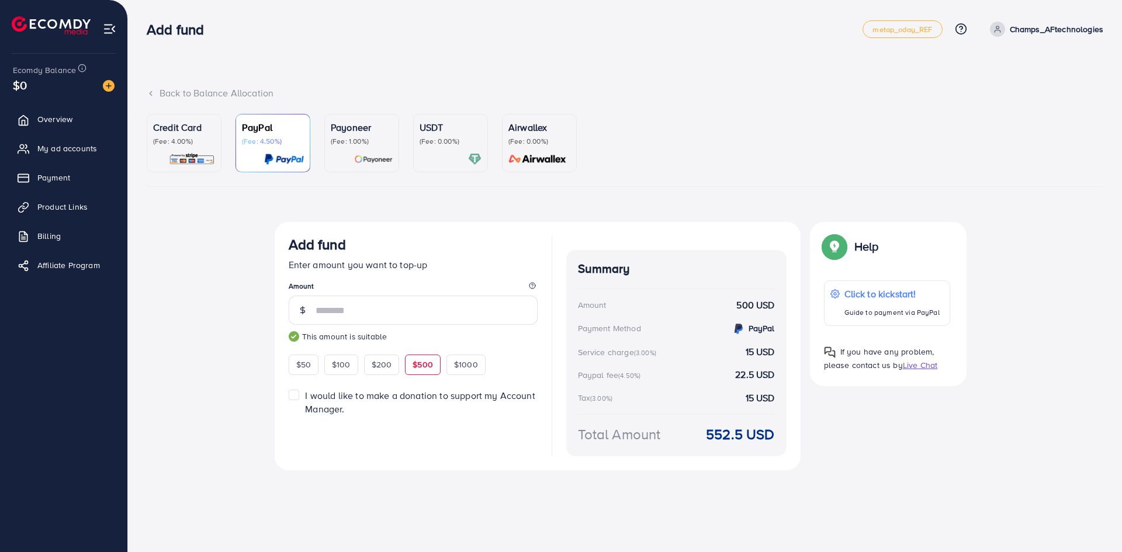  What do you see at coordinates (466, 365) in the screenshot?
I see `span: $1000` at bounding box center [466, 365].